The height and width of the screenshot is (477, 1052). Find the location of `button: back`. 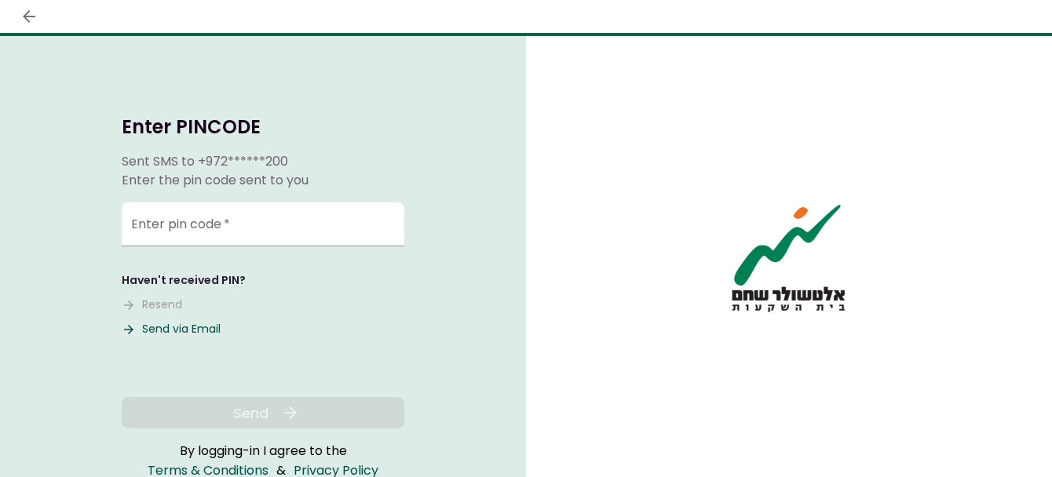

button: back is located at coordinates (29, 16).